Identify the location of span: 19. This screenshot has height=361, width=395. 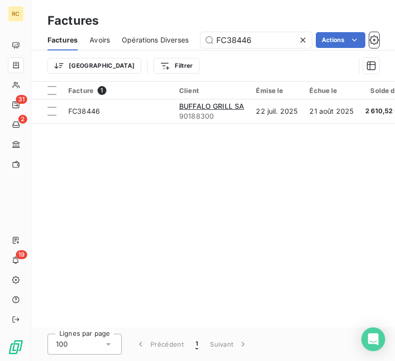
(21, 255).